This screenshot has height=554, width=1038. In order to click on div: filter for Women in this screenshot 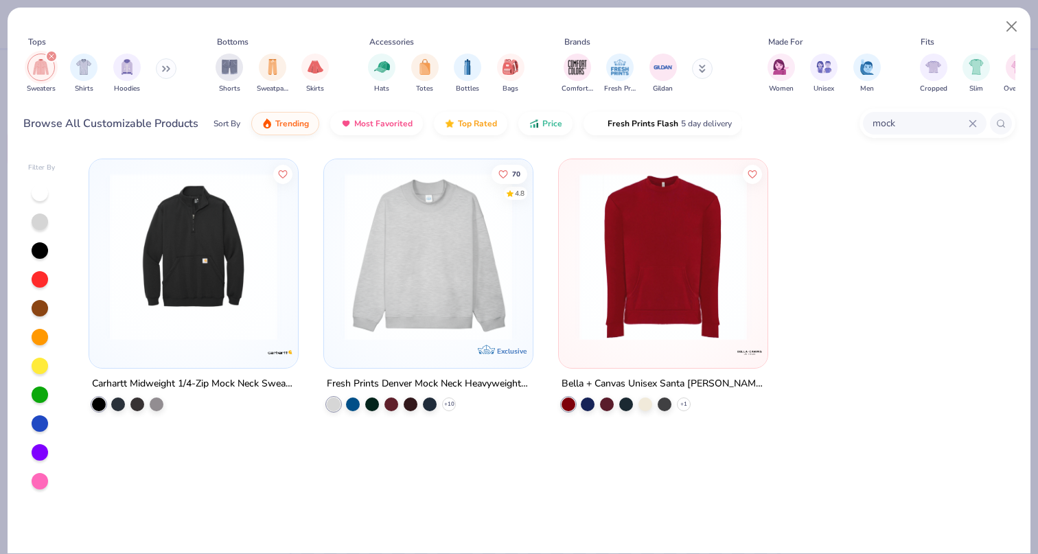, I will do `click(781, 73)`.